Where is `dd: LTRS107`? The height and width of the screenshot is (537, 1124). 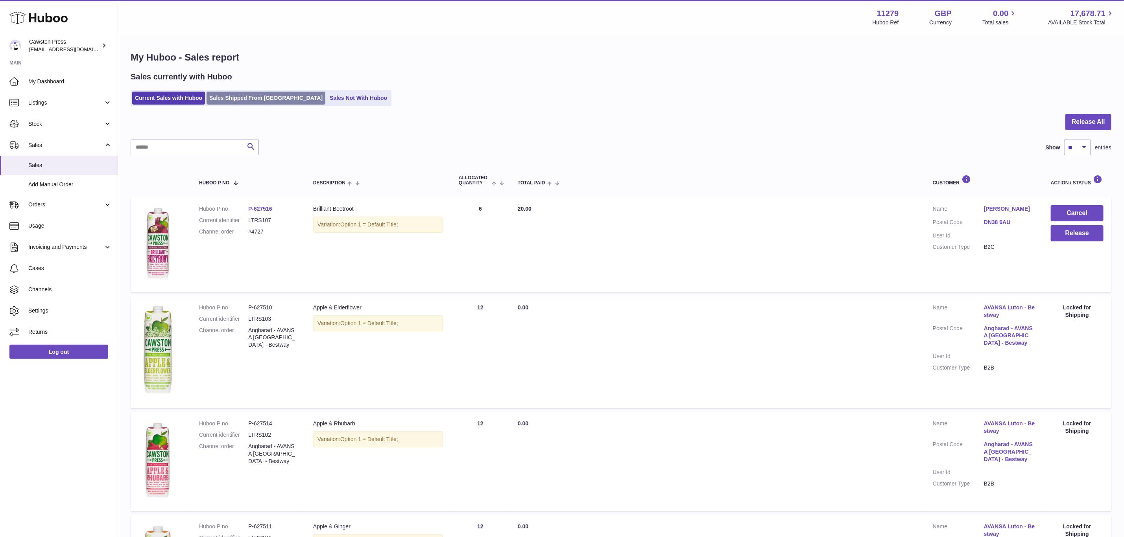 dd: LTRS107 is located at coordinates (273, 220).